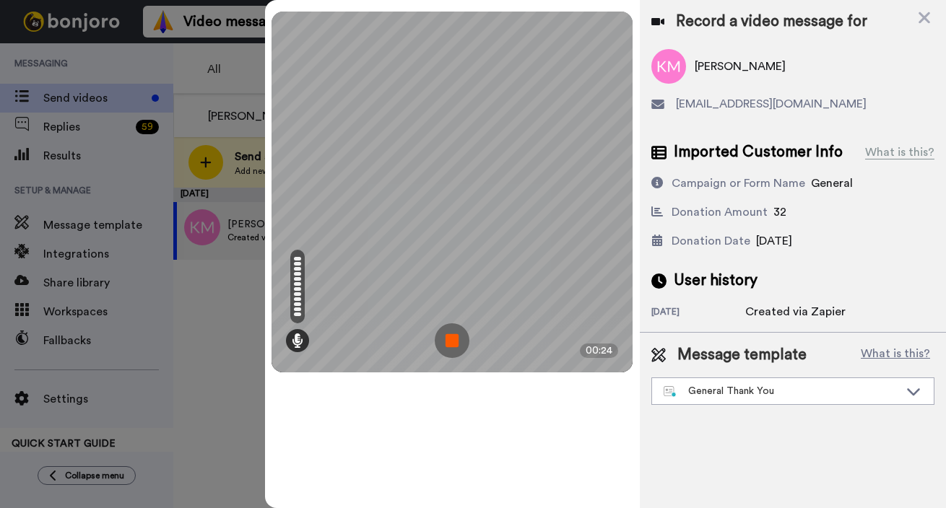 This screenshot has width=946, height=508. Describe the element at coordinates (780, 212) in the screenshot. I see `span: 32` at that location.